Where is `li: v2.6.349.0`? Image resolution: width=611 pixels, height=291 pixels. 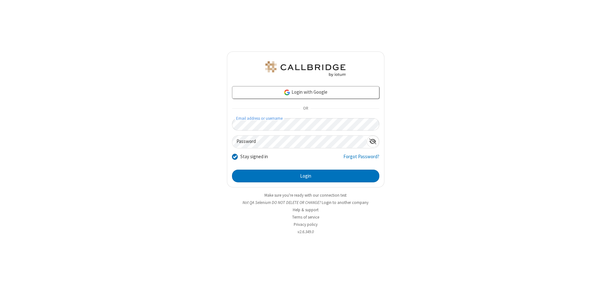 li: v2.6.349.0 is located at coordinates (305, 232).